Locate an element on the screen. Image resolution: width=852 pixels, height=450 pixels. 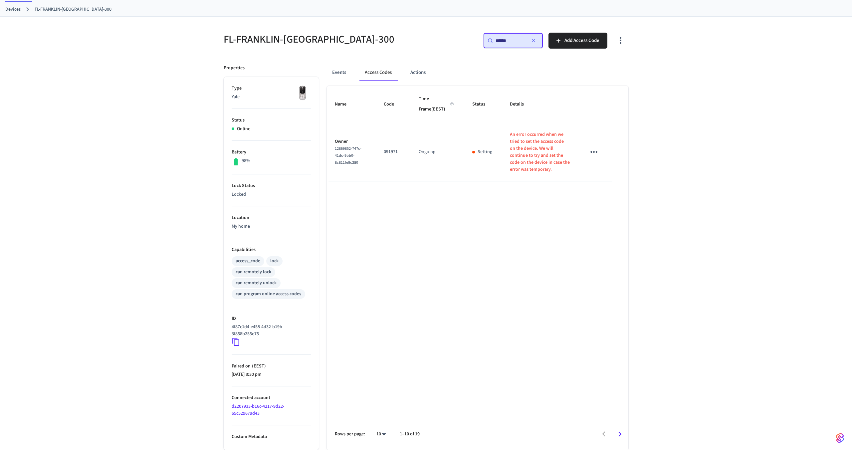
button: Events is located at coordinates (339, 73).